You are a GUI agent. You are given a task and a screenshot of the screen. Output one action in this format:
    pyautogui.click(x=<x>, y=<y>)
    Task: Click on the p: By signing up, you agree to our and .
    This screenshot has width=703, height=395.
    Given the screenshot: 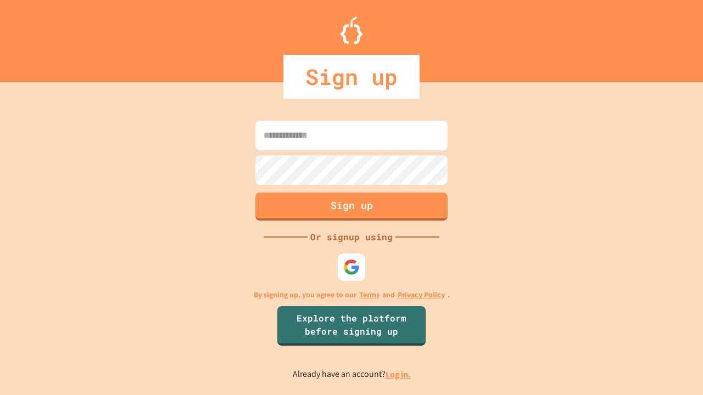 What is the action you would take?
    pyautogui.click(x=351, y=295)
    